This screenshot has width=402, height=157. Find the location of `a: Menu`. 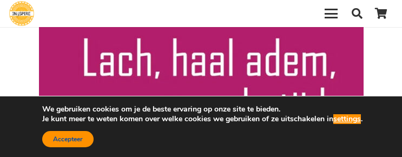

a: Menu is located at coordinates (331, 14).